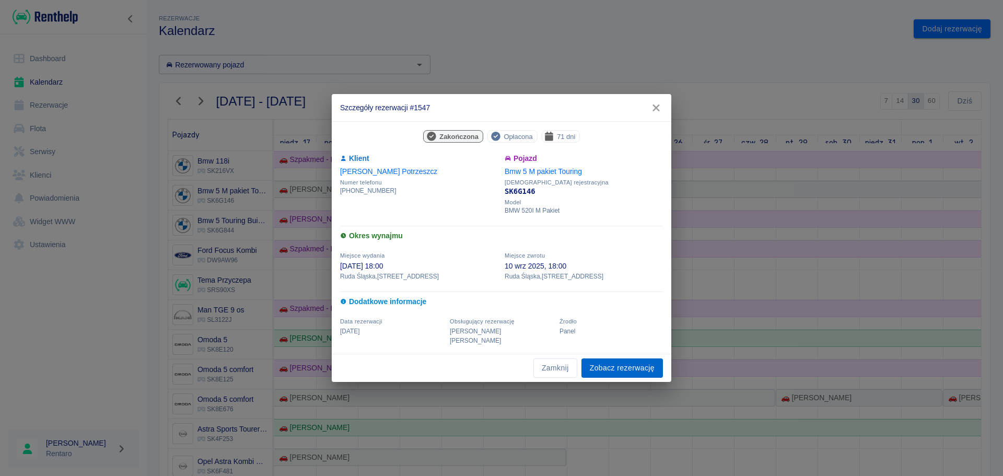 The height and width of the screenshot is (476, 1003). I want to click on p: SK6G146, so click(583, 191).